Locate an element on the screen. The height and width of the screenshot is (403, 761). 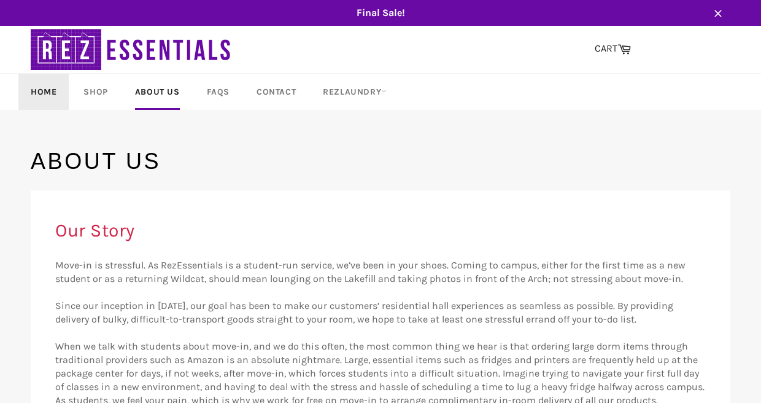
a: RezLaundry is located at coordinates (355, 91).